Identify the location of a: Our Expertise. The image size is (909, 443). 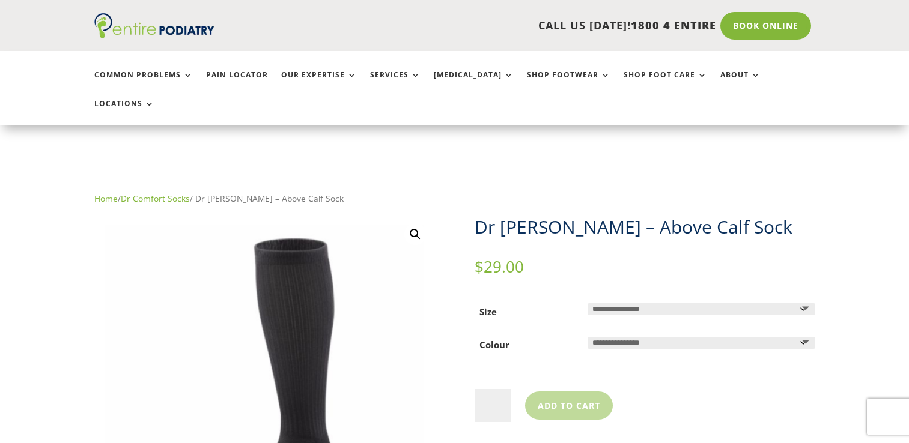
(319, 84).